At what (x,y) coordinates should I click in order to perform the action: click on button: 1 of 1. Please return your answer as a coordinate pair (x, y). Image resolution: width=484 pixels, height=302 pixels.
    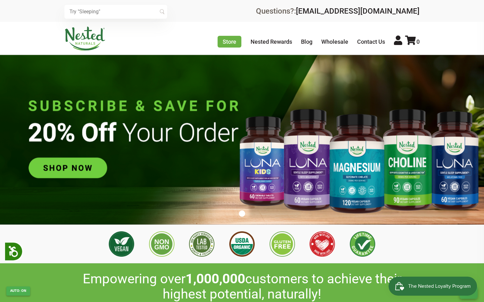
    Looking at the image, I should click on (242, 214).